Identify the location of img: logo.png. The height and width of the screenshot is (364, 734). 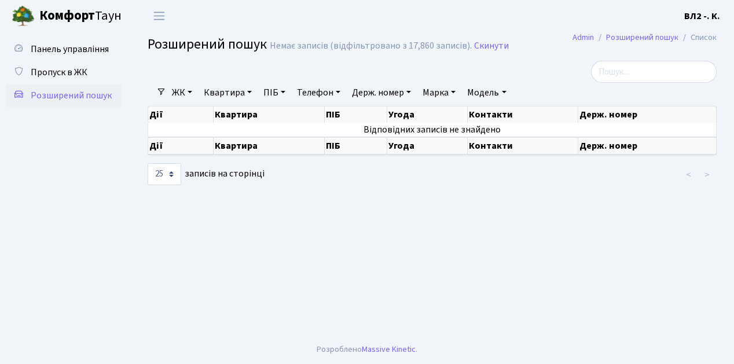
(23, 16).